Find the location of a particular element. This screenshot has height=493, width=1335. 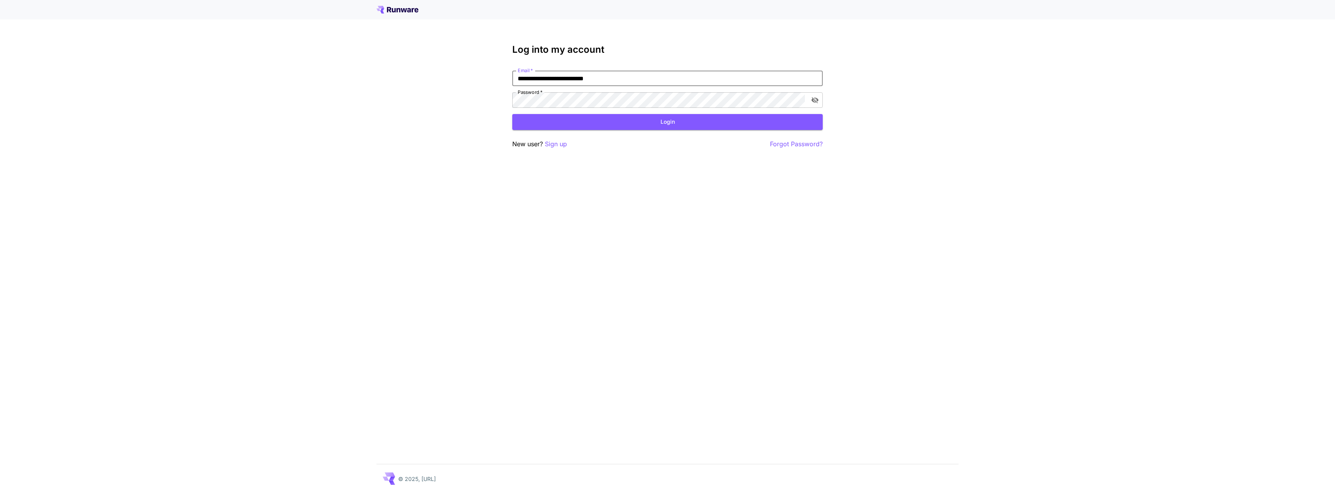

button: Forgot Password? is located at coordinates (797, 144).